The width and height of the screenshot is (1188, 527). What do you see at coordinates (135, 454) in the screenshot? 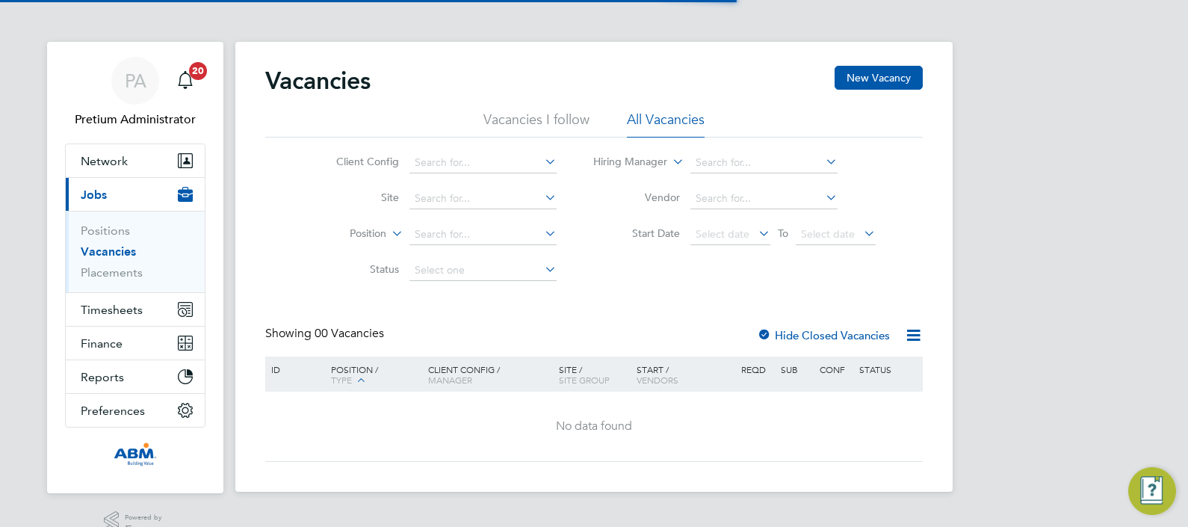
I see `a: Go to home page` at bounding box center [135, 454].